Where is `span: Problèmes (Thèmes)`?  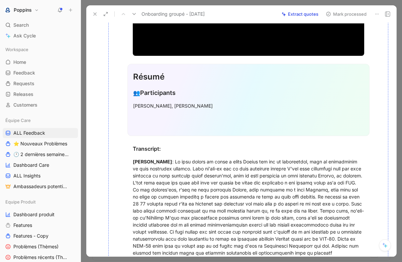
span: Problèmes (Thèmes) is located at coordinates (36, 247).